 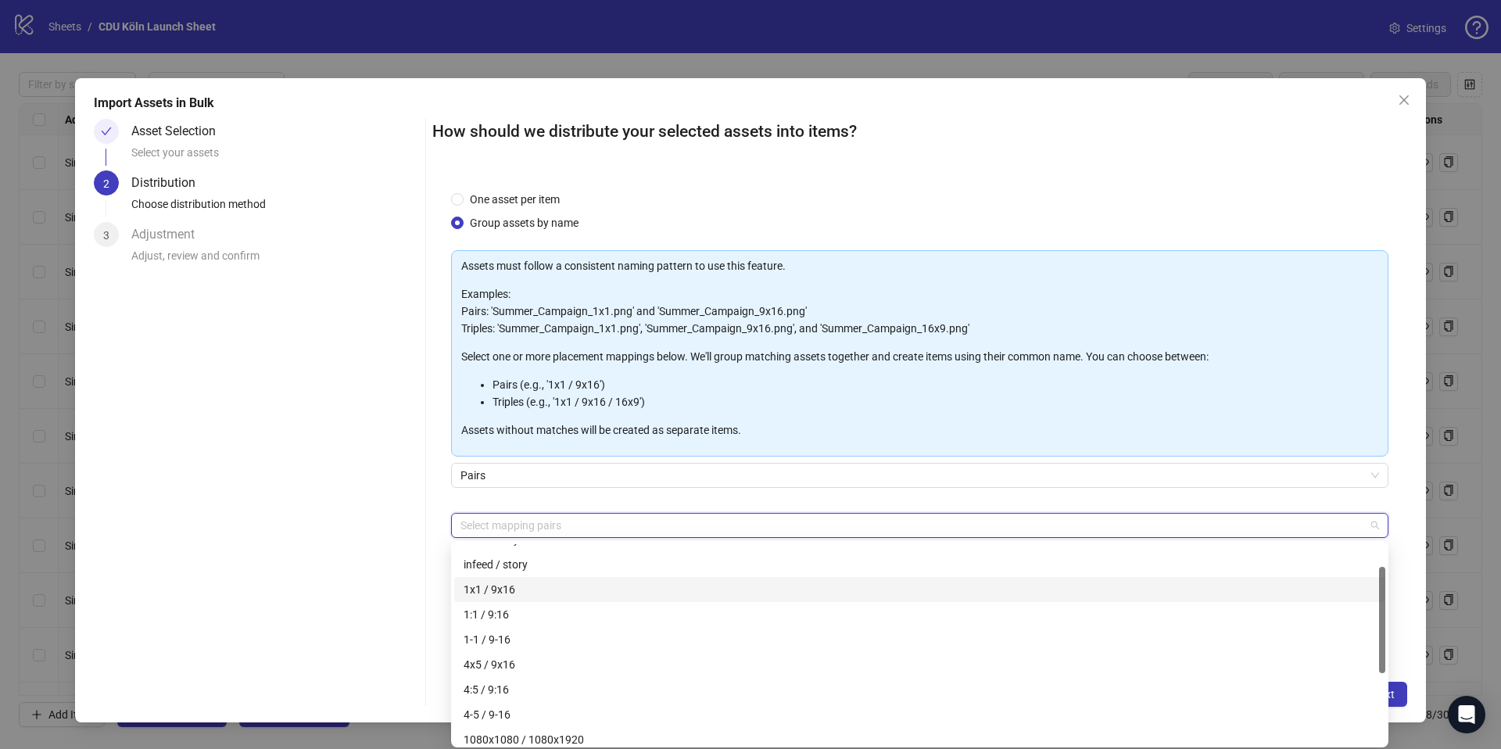 What do you see at coordinates (920, 740) in the screenshot?
I see `div: 1080x1080 / 1080x1920` at bounding box center [920, 740].